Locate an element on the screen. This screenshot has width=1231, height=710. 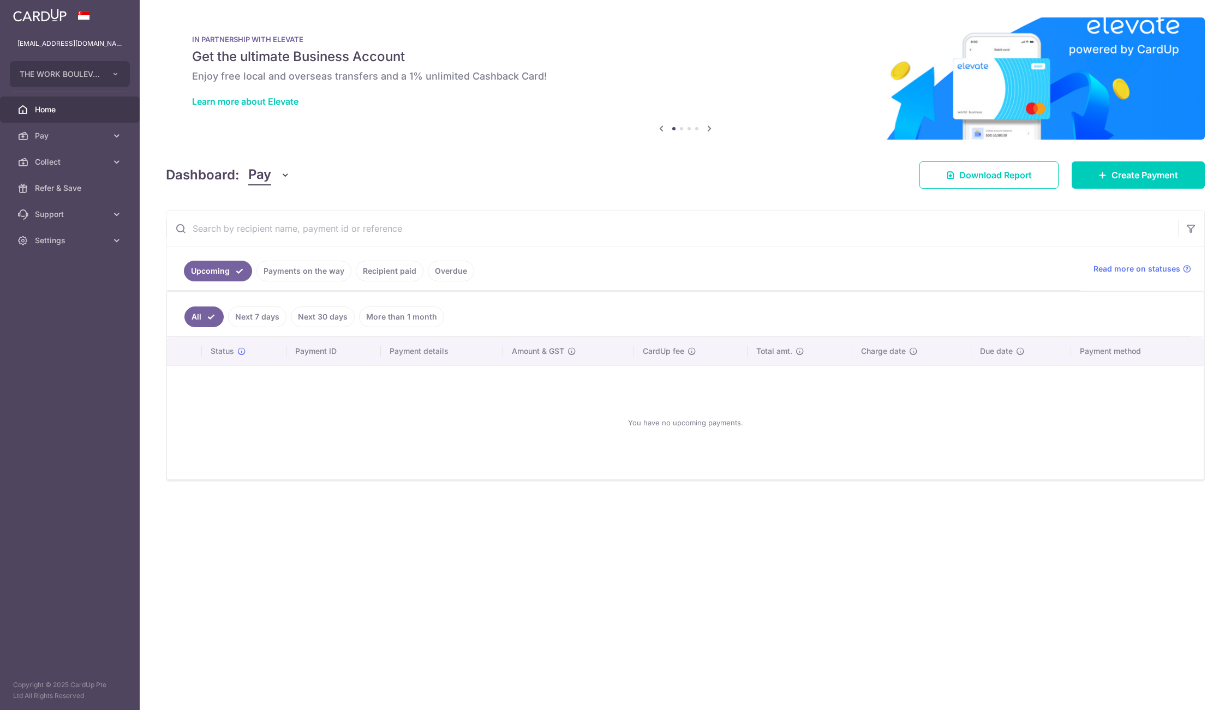
a: Download Report is located at coordinates (989, 175).